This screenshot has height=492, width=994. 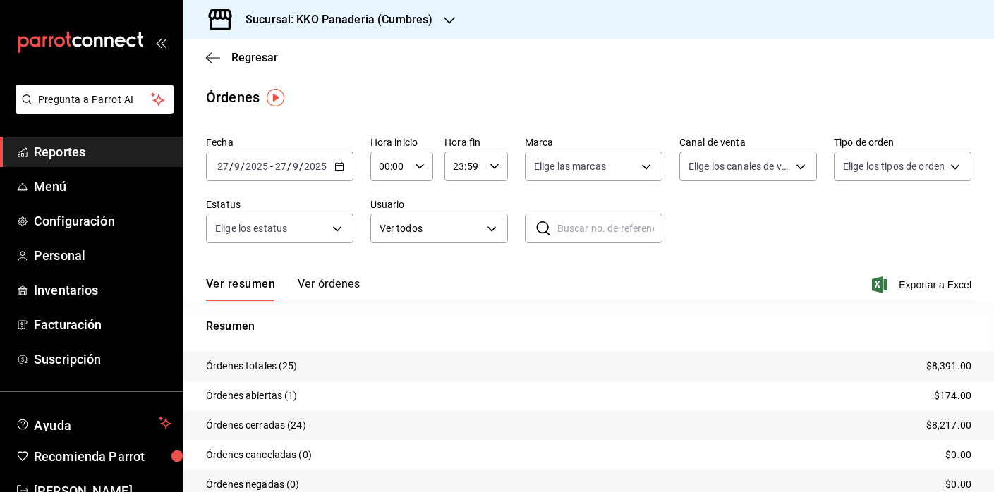 I want to click on span: Suscripción, so click(x=102, y=359).